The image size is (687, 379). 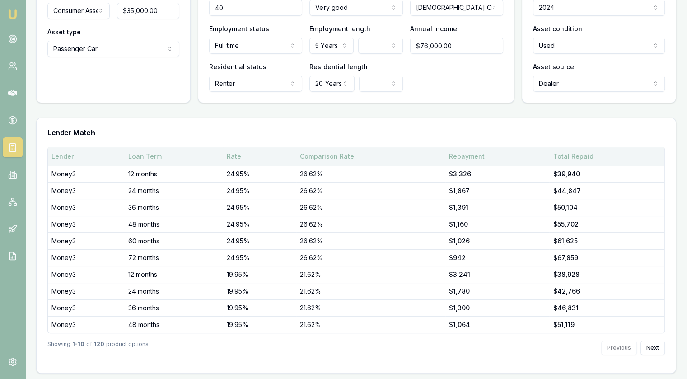 I want to click on label: Residential status, so click(x=238, y=66).